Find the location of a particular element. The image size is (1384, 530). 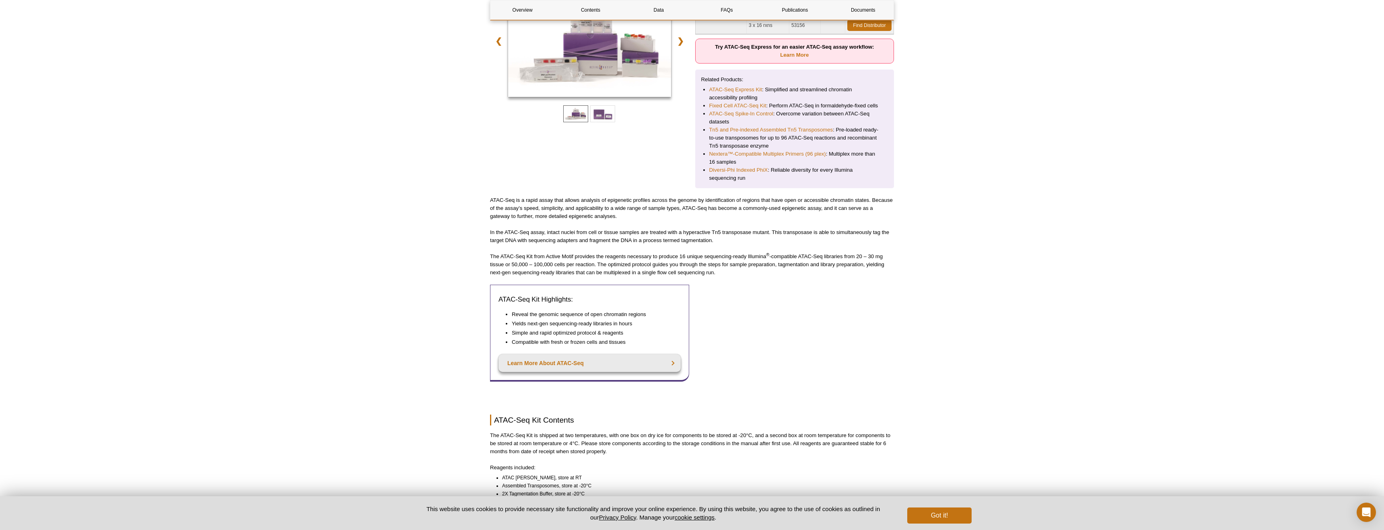

li: : Reliable diversity for every Illumina sequencing run is located at coordinates (795, 174).